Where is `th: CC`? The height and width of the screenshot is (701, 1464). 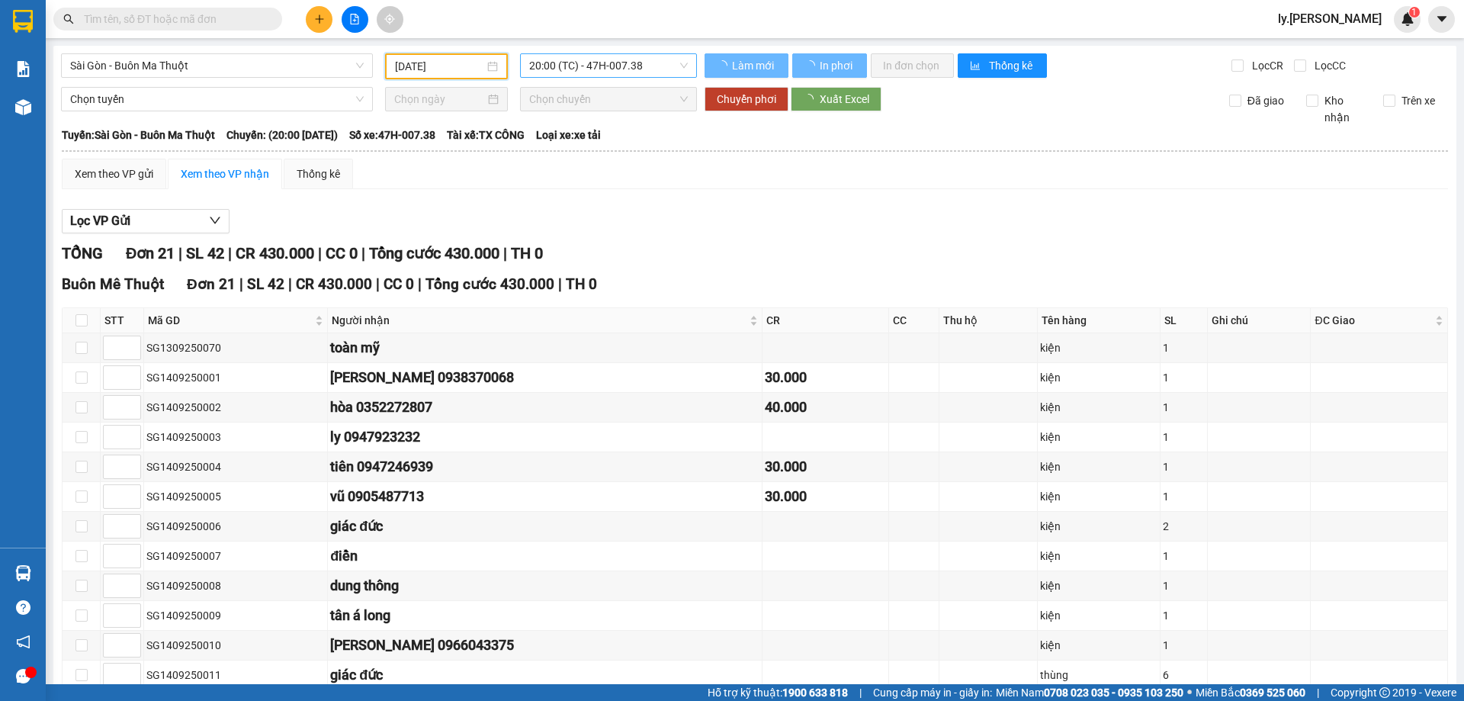 th: CC is located at coordinates (914, 320).